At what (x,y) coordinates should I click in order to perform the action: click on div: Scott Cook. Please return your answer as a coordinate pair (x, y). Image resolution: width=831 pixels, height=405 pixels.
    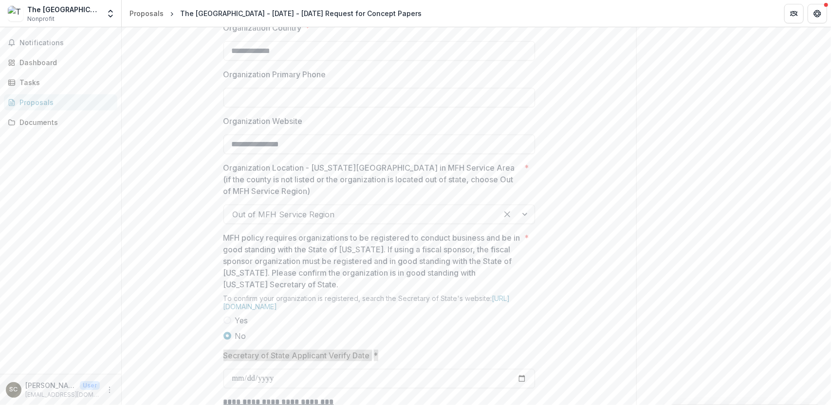
    Looking at the image, I should click on (14, 390).